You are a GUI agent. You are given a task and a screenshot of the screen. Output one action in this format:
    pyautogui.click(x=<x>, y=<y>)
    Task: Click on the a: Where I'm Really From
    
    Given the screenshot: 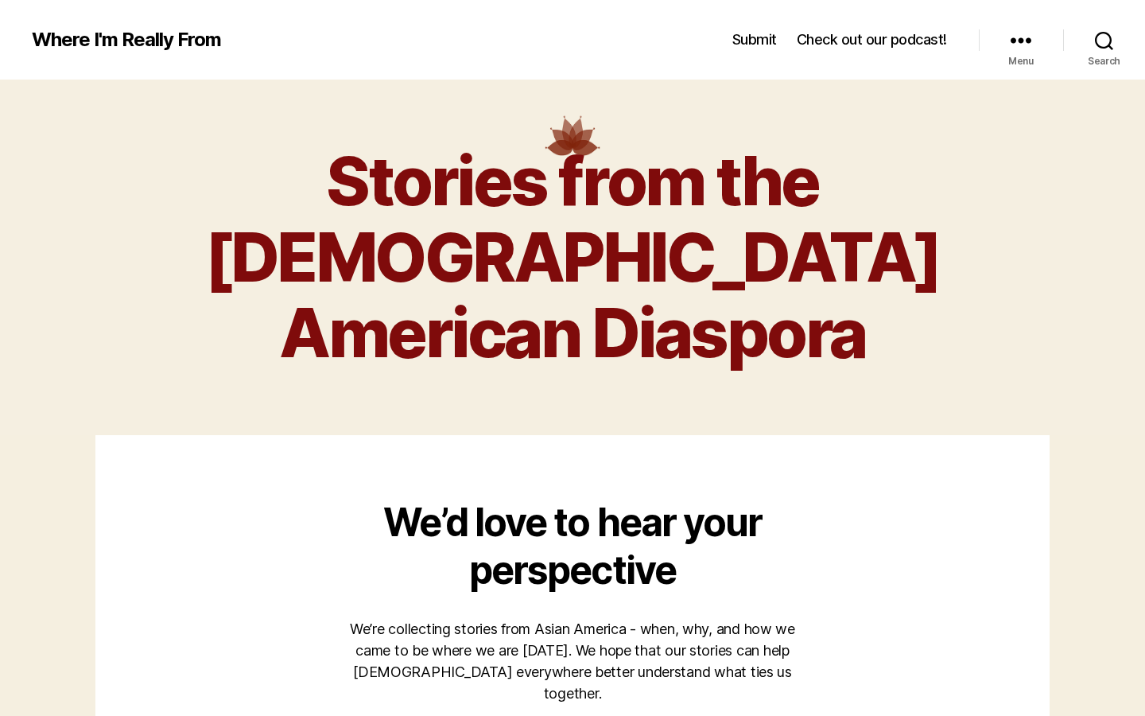 What is the action you would take?
    pyautogui.click(x=126, y=40)
    